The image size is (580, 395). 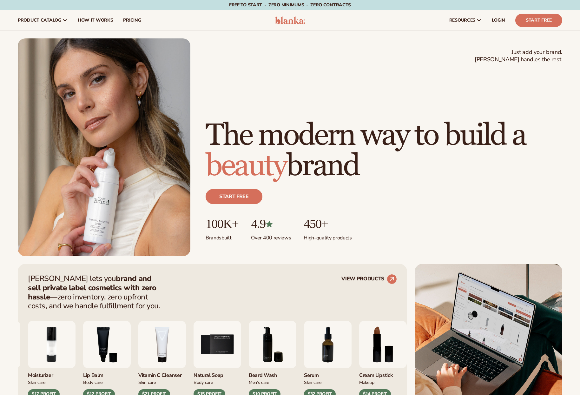 I want to click on a: product catalog, so click(x=43, y=20).